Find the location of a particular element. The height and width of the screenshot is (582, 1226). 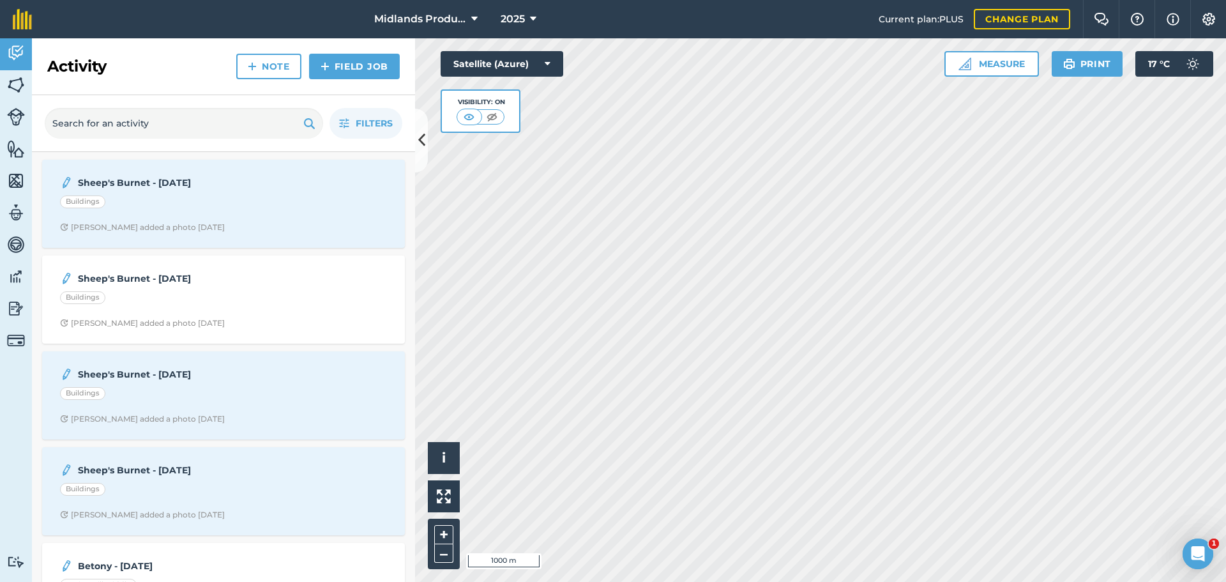

button: i is located at coordinates (444, 458).